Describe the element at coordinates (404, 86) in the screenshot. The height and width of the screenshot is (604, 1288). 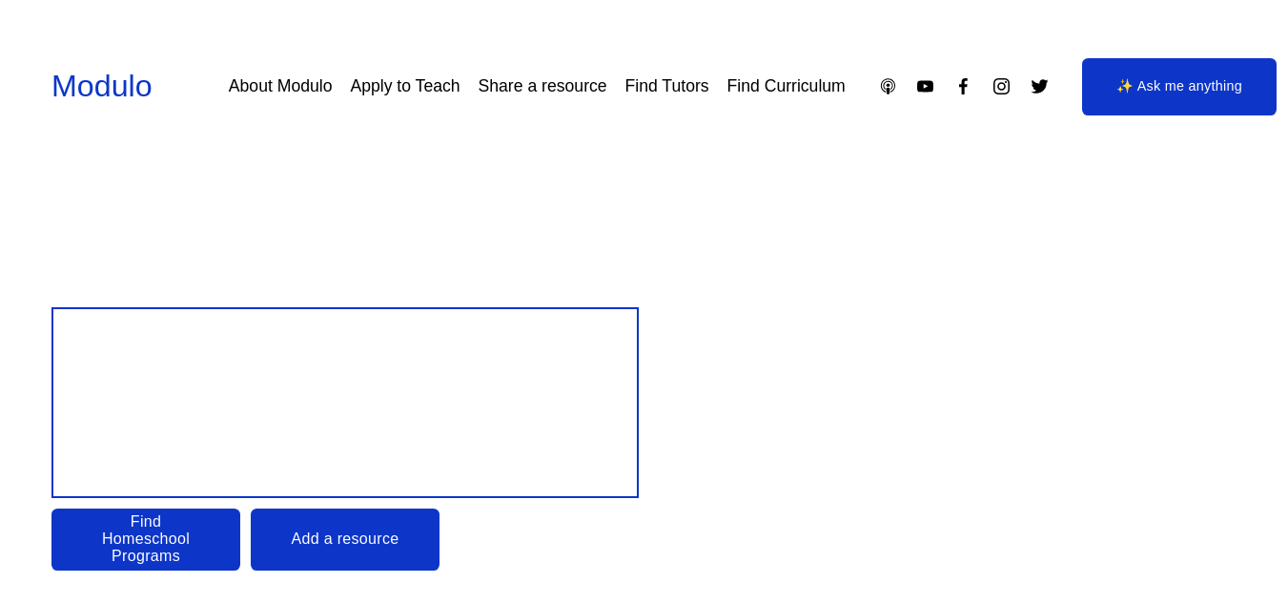
I see `a: Apply to Teach` at that location.